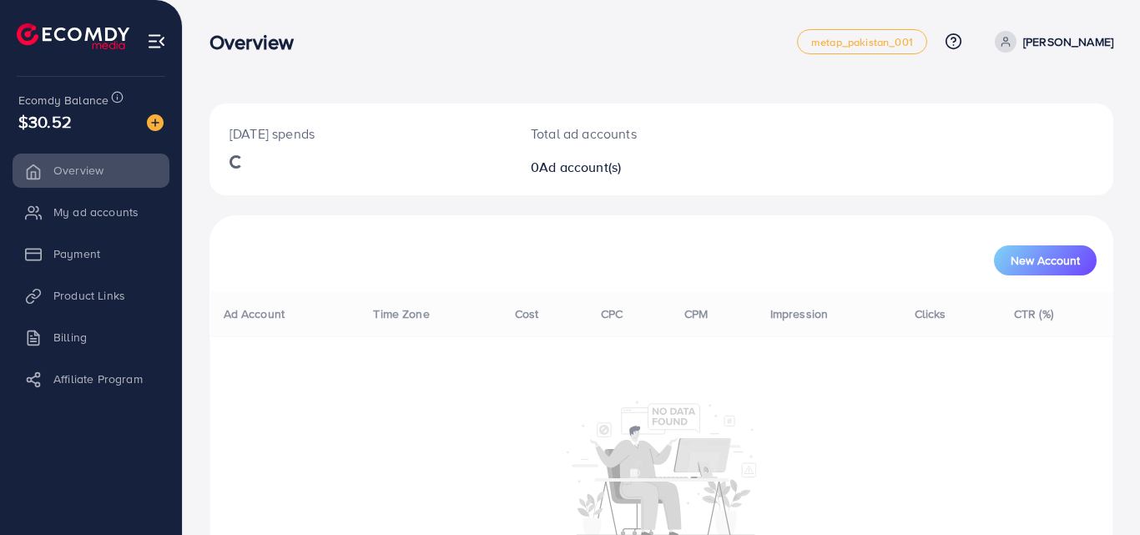  Describe the element at coordinates (1045, 260) in the screenshot. I see `span: New Account` at that location.